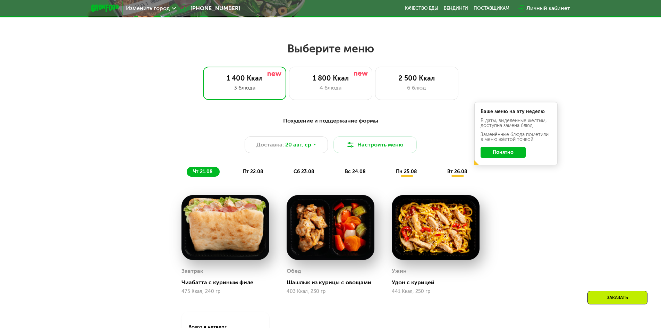 The image size is (661, 328). I want to click on span: пн 25.08, so click(406, 171).